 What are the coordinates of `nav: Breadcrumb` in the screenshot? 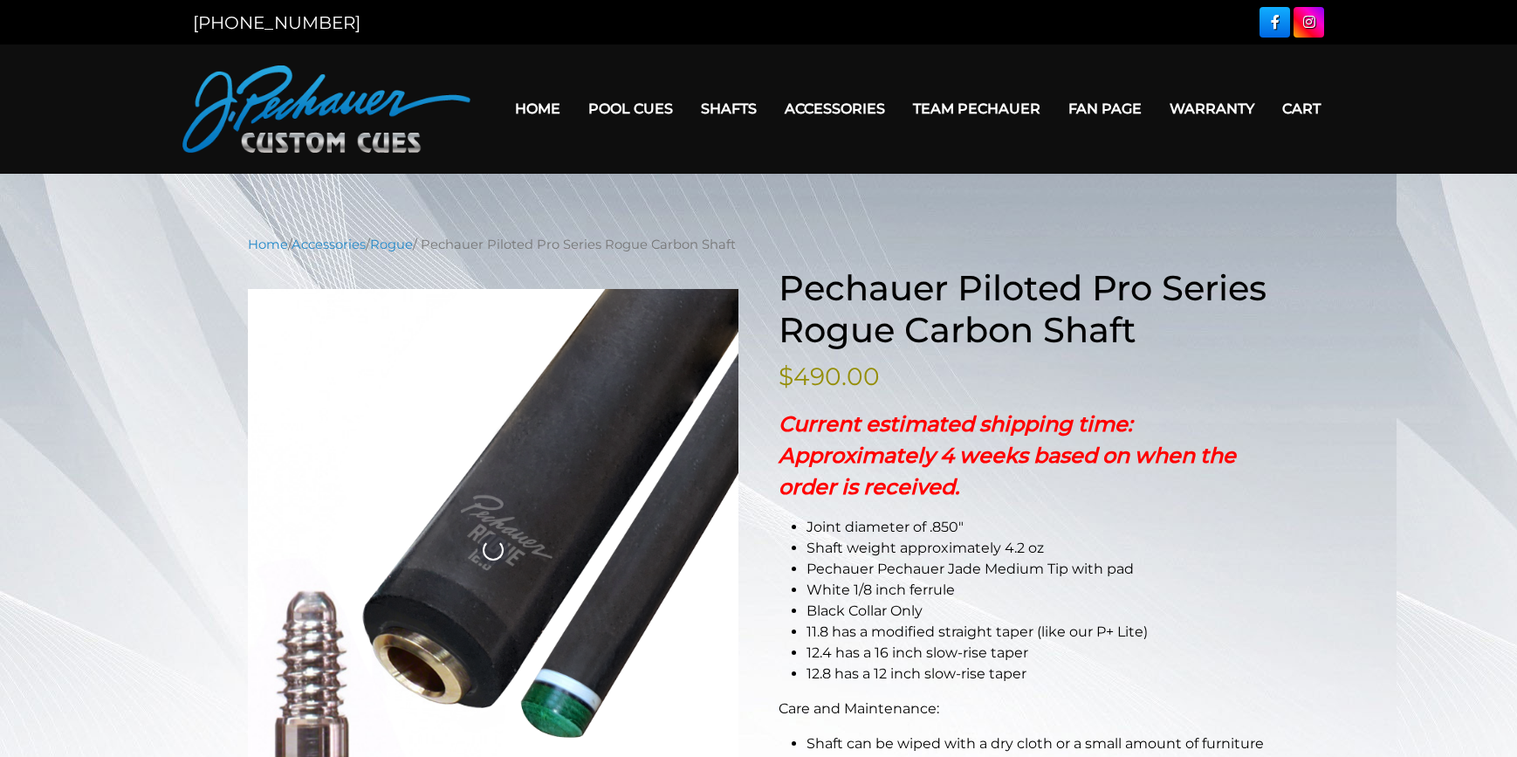 It's located at (759, 244).